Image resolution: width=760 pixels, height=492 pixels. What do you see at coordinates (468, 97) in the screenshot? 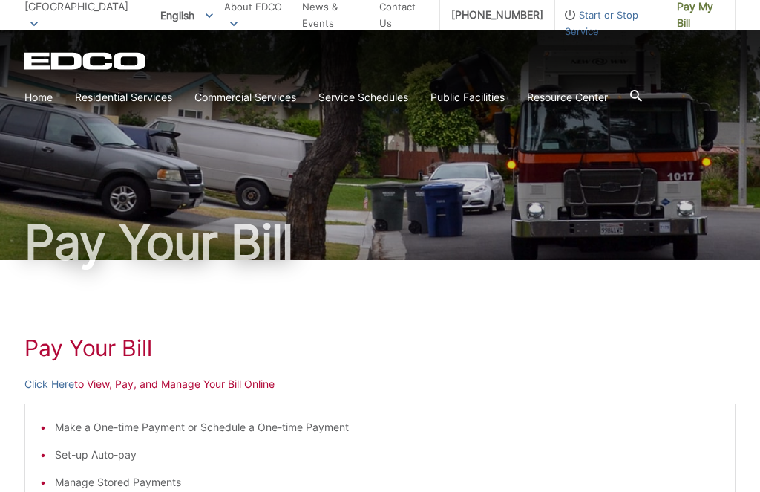
I see `a: Public Facilities` at bounding box center [468, 97].